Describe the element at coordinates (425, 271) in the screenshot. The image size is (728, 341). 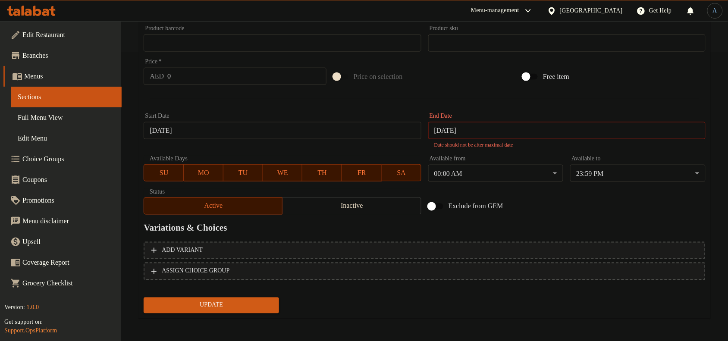
I see `button: ASSIGN CHOICE GROUP` at that location.